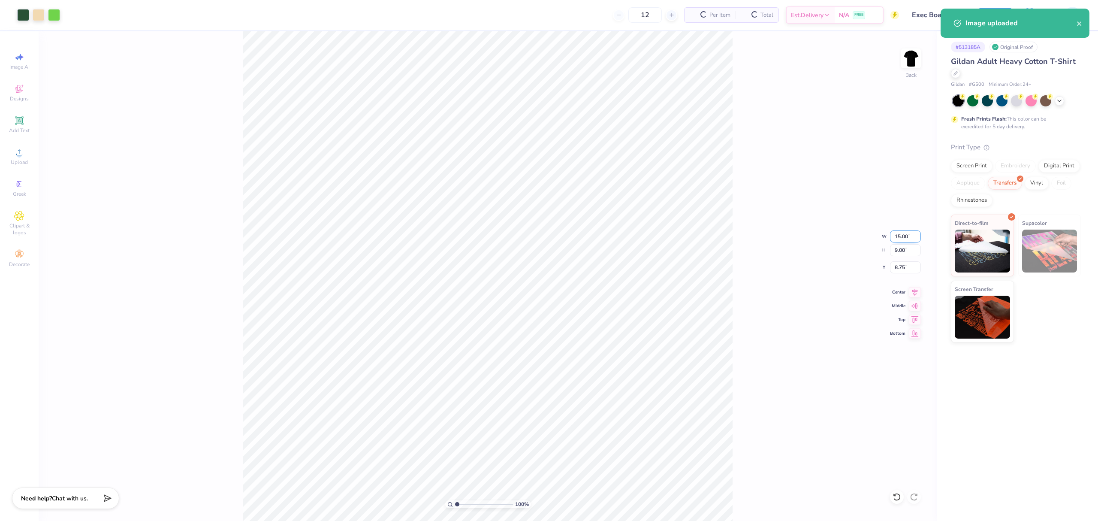 This screenshot has height=521, width=1098. I want to click on div: Digital Print, so click(1059, 166).